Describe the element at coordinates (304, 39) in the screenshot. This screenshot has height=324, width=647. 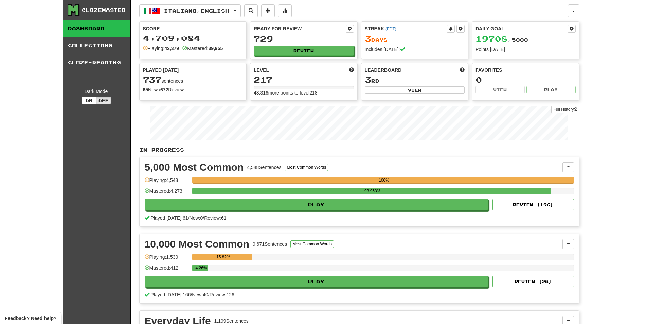
I see `div: 729` at that location.